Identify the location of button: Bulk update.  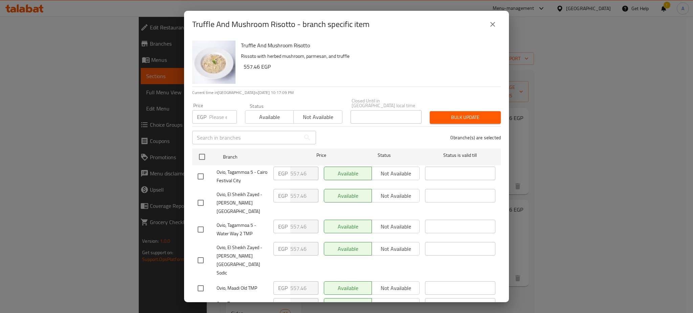
(465, 117).